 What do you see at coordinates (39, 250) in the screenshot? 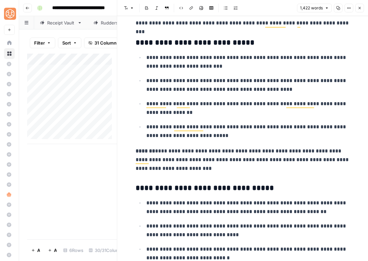
I see `span: Add Row` at bounding box center [39, 250].